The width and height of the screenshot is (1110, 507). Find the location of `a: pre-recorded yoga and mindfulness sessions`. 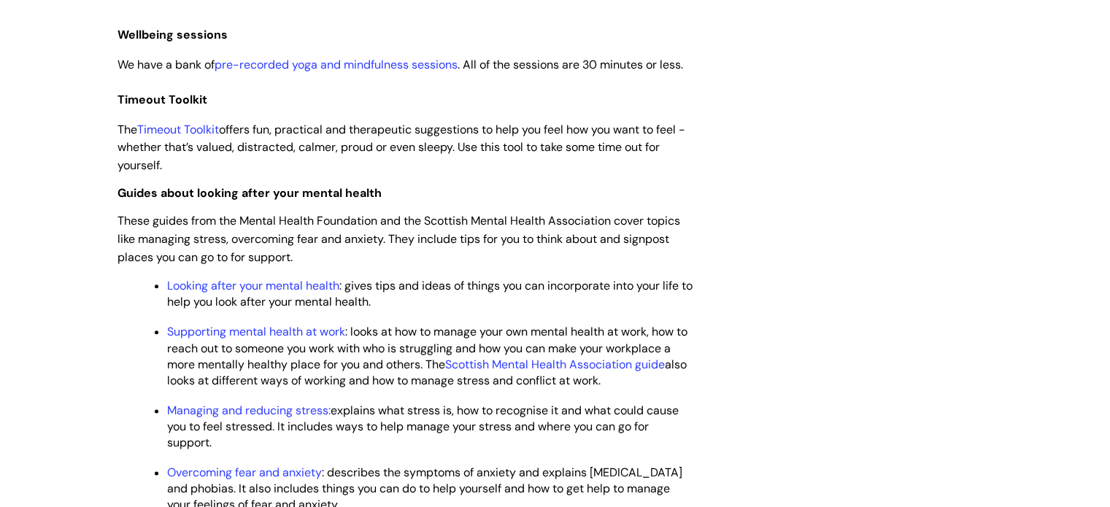

a: pre-recorded yoga and mindfulness sessions is located at coordinates (336, 64).